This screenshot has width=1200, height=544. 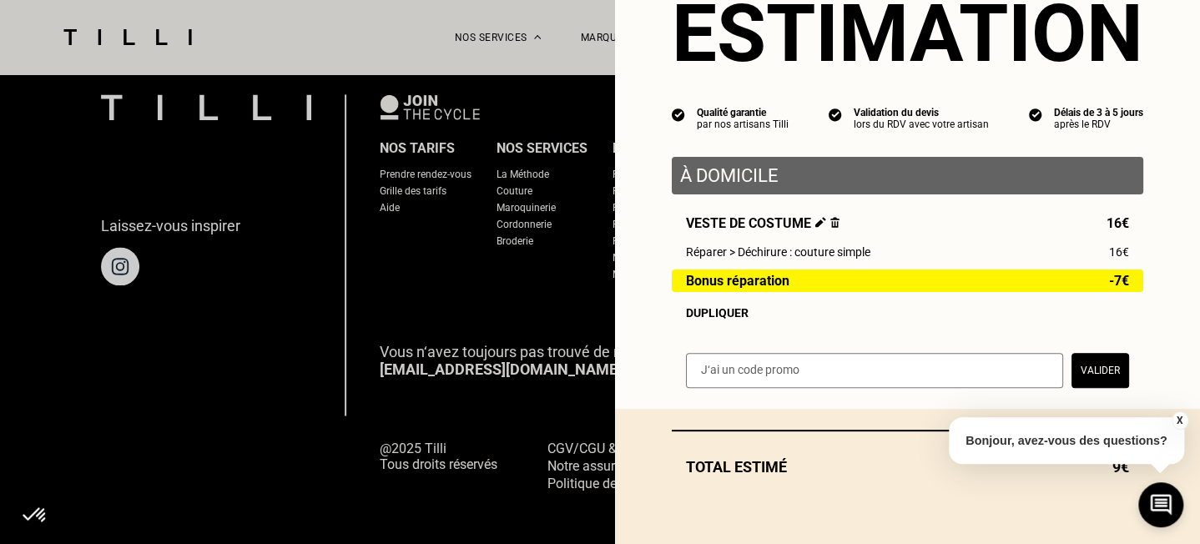 I want to click on img: Éditer, so click(x=821, y=222).